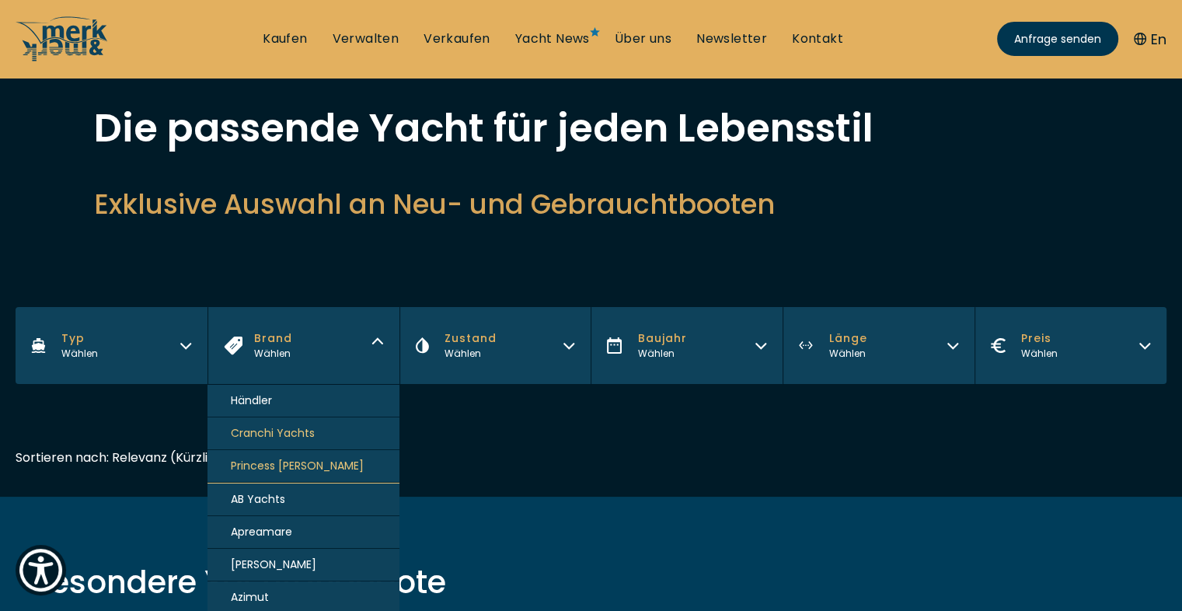 The width and height of the screenshot is (1182, 611). What do you see at coordinates (1058, 39) in the screenshot?
I see `a: Anfrage senden` at bounding box center [1058, 39].